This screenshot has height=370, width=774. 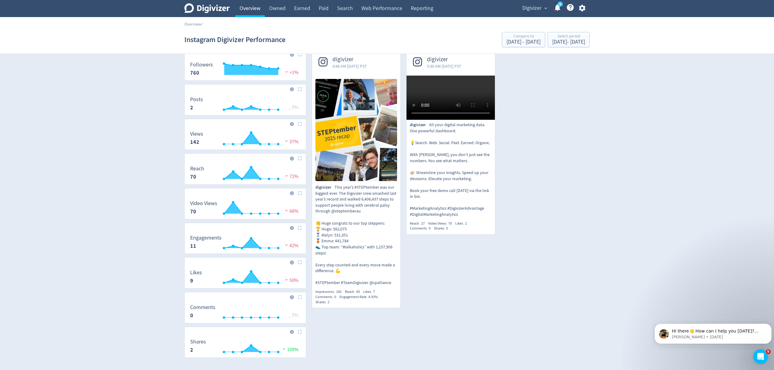 What do you see at coordinates (291, 280) in the screenshot?
I see `span: 50%` at bounding box center [291, 280].